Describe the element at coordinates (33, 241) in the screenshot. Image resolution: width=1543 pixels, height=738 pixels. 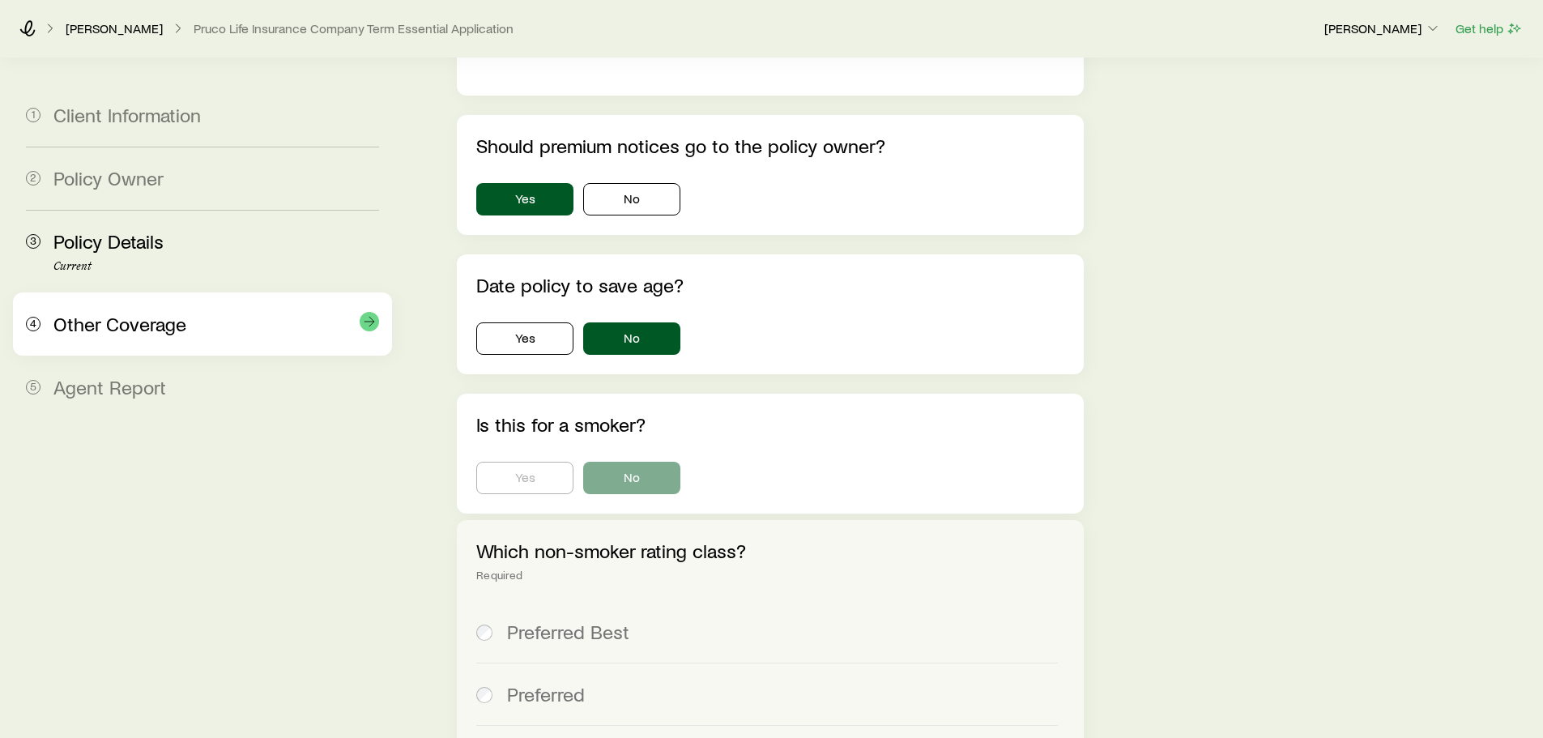
I see `span: 3` at that location.